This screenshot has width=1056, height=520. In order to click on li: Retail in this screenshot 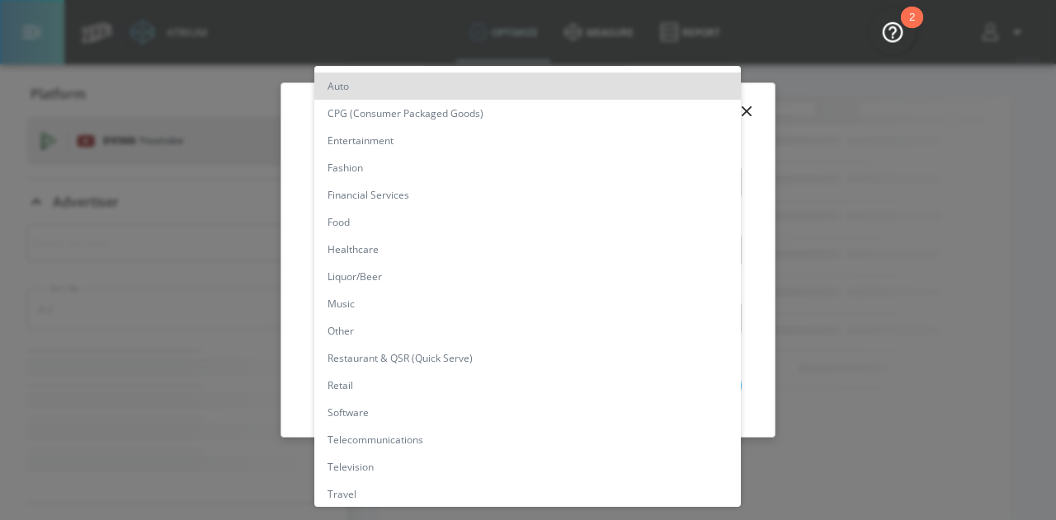, I will do `click(527, 385)`.